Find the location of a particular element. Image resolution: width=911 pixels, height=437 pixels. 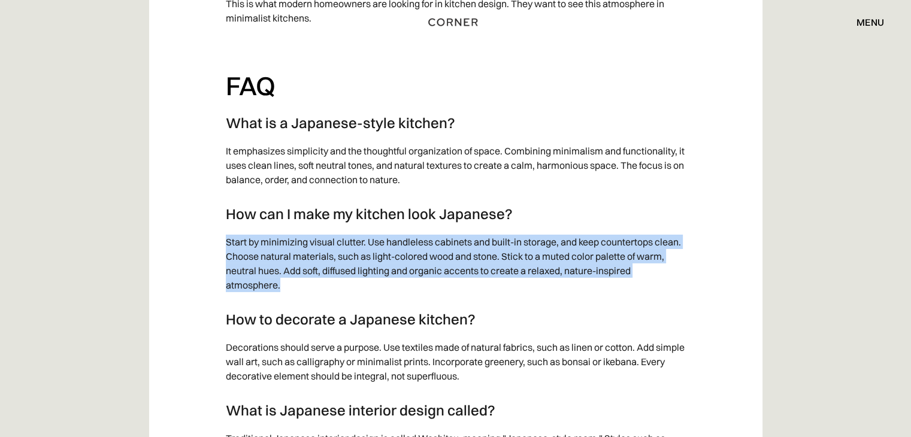

p: It emphasizes simplicity and the thoughtful organization of space. Combining minimalism and funct... is located at coordinates (456, 165).